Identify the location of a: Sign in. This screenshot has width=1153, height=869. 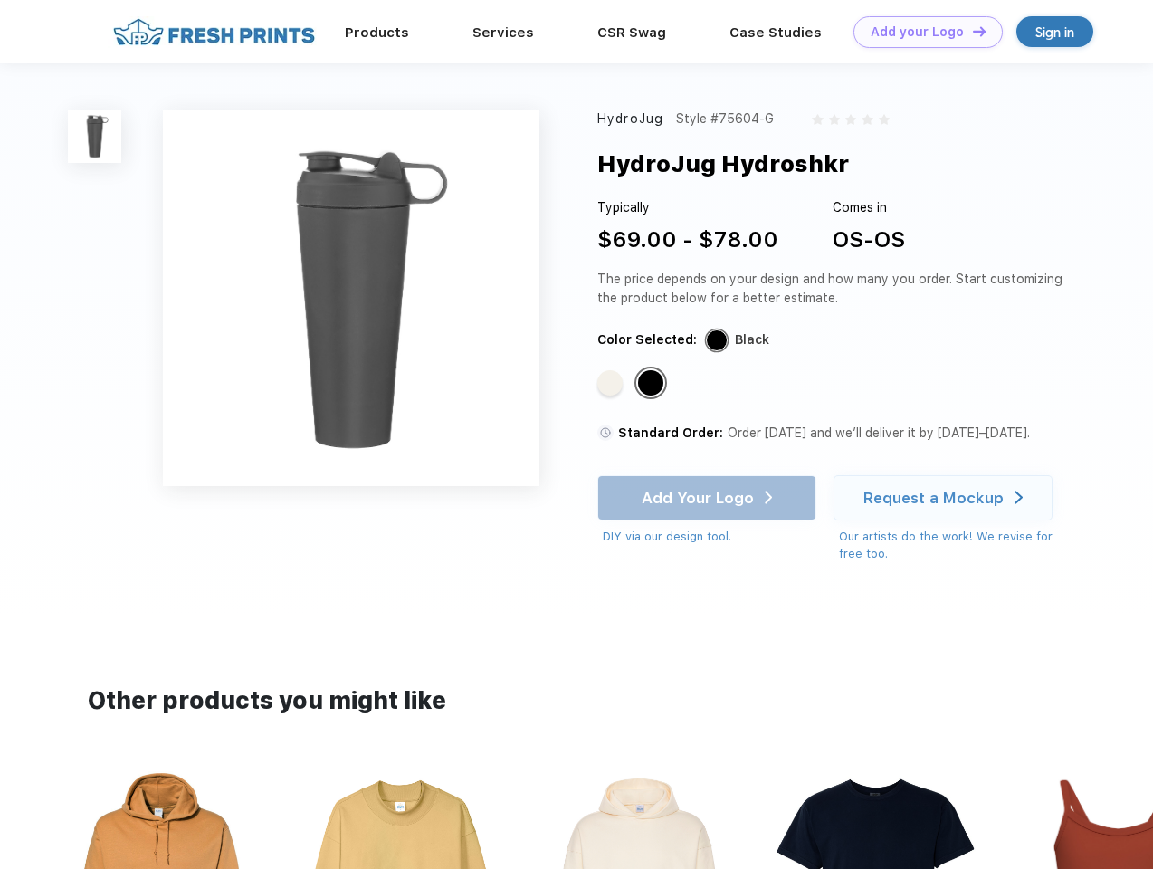
(1054, 32).